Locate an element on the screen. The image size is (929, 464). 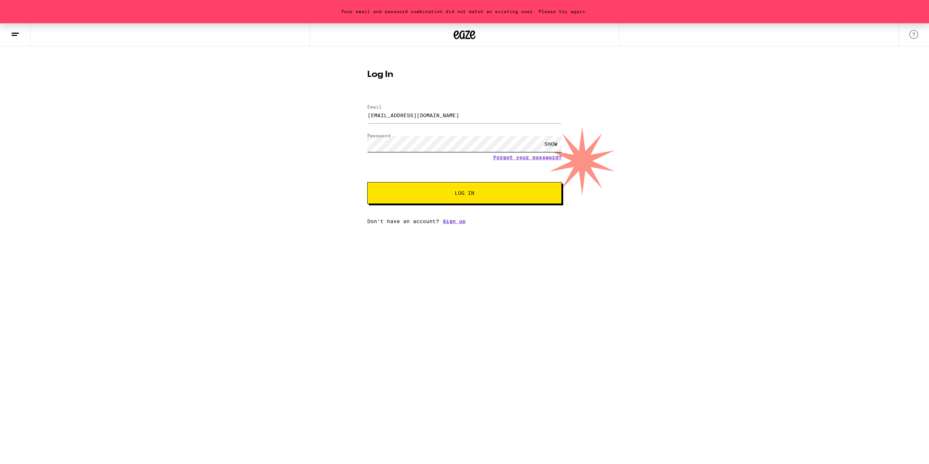
a: Forgot your password? is located at coordinates (528, 158).